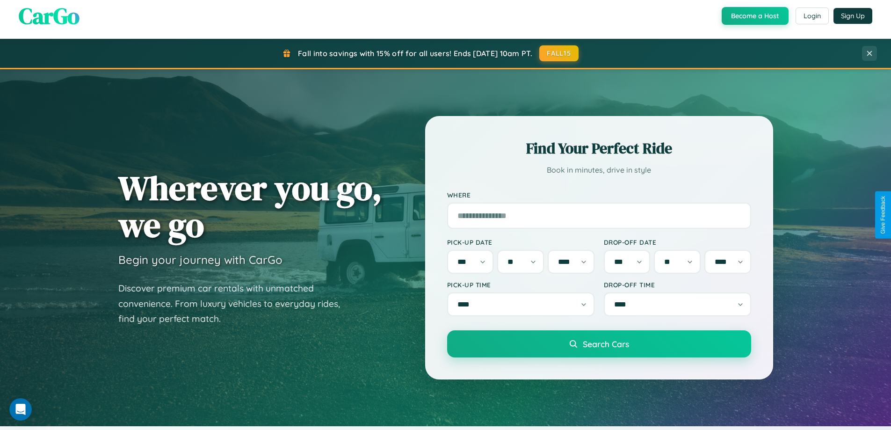  Describe the element at coordinates (677, 242) in the screenshot. I see `label: Drop-off Date` at that location.